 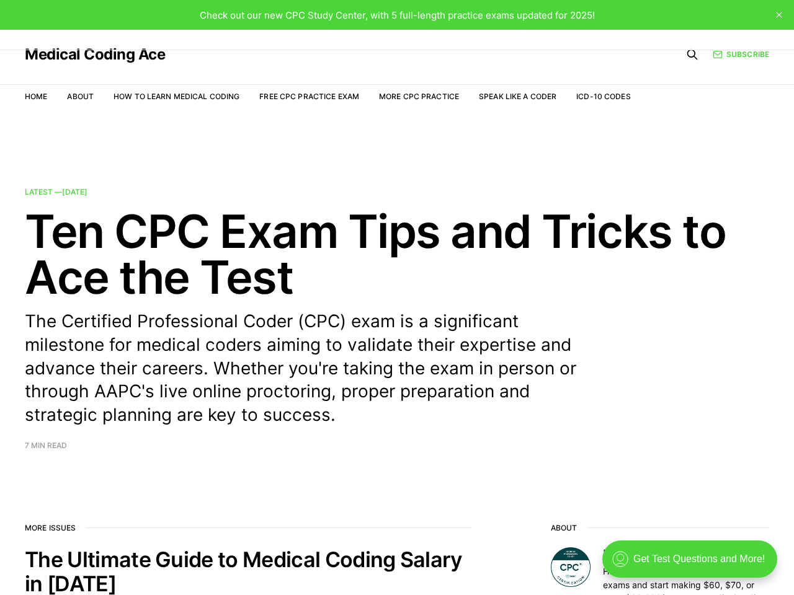 What do you see at coordinates (779, 15) in the screenshot?
I see `button: close` at bounding box center [779, 15].